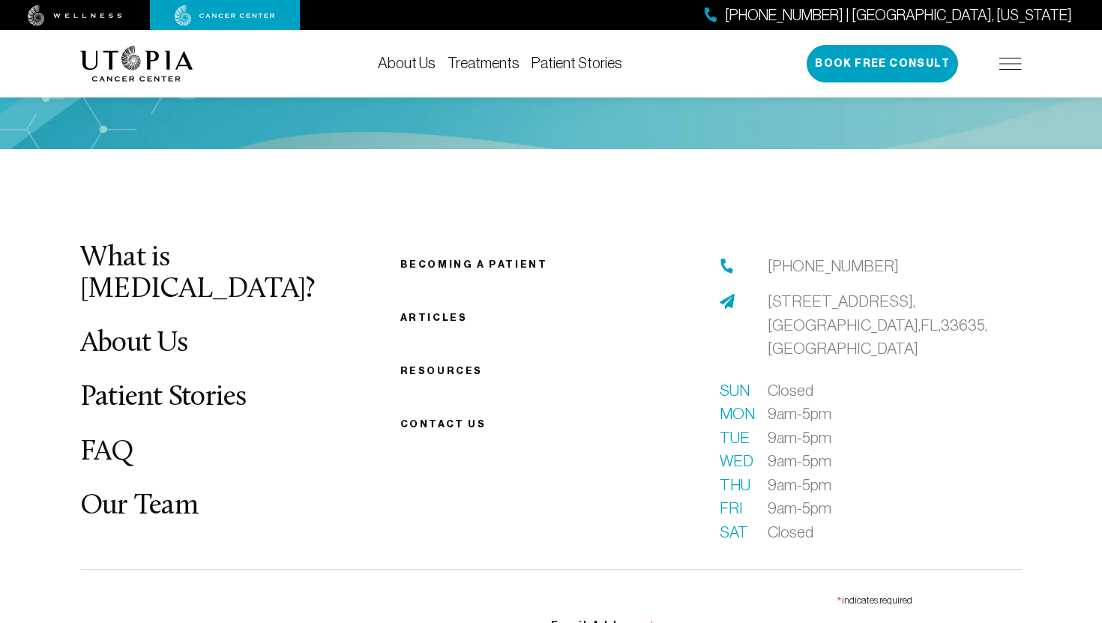 Image resolution: width=1102 pixels, height=623 pixels. What do you see at coordinates (1011, 64) in the screenshot?
I see `img: icon-hamburger` at bounding box center [1011, 64].